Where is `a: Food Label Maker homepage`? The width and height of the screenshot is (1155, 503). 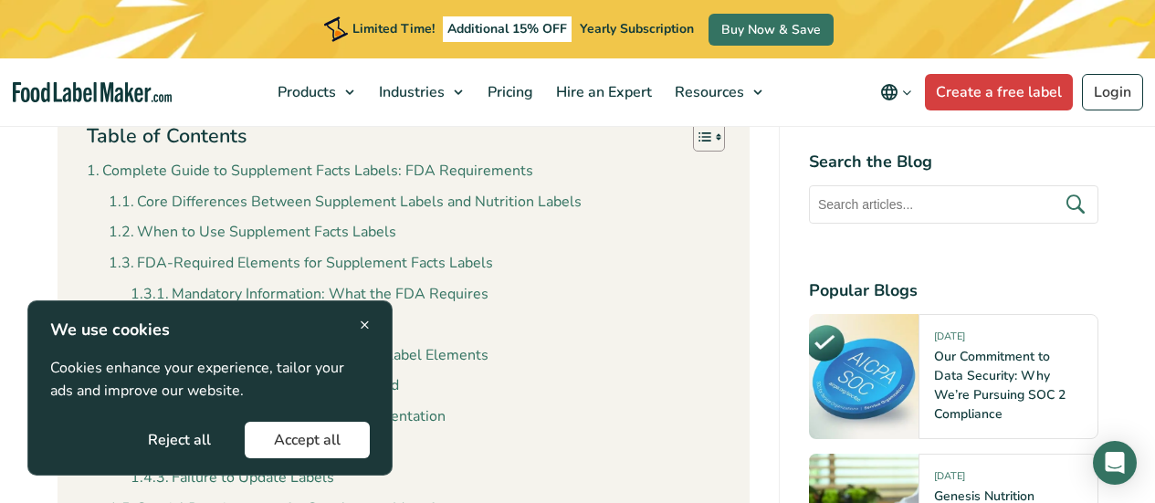 a: Food Label Maker homepage is located at coordinates (92, 92).